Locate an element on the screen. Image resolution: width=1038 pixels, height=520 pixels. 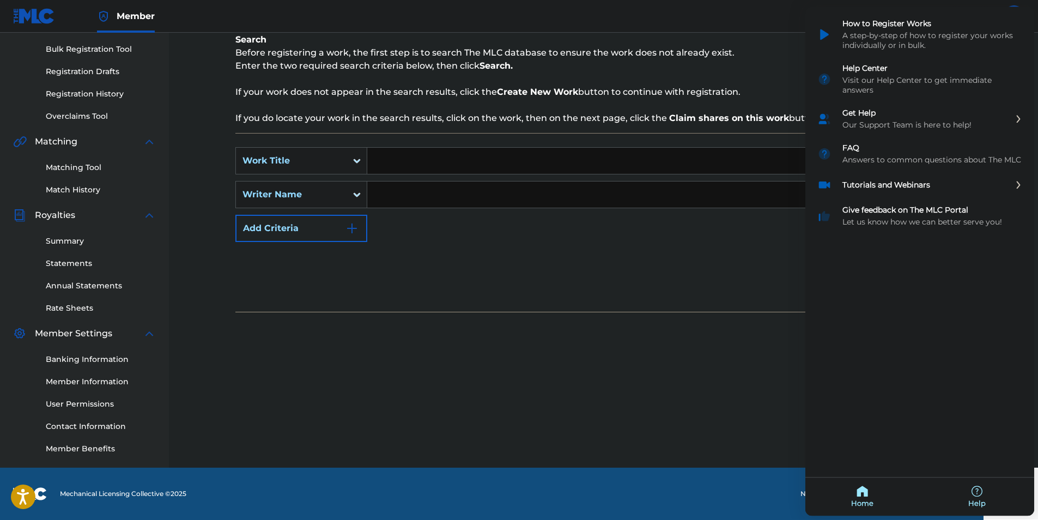
div: Visit our Help Center to get immediate answers is located at coordinates (933, 86).